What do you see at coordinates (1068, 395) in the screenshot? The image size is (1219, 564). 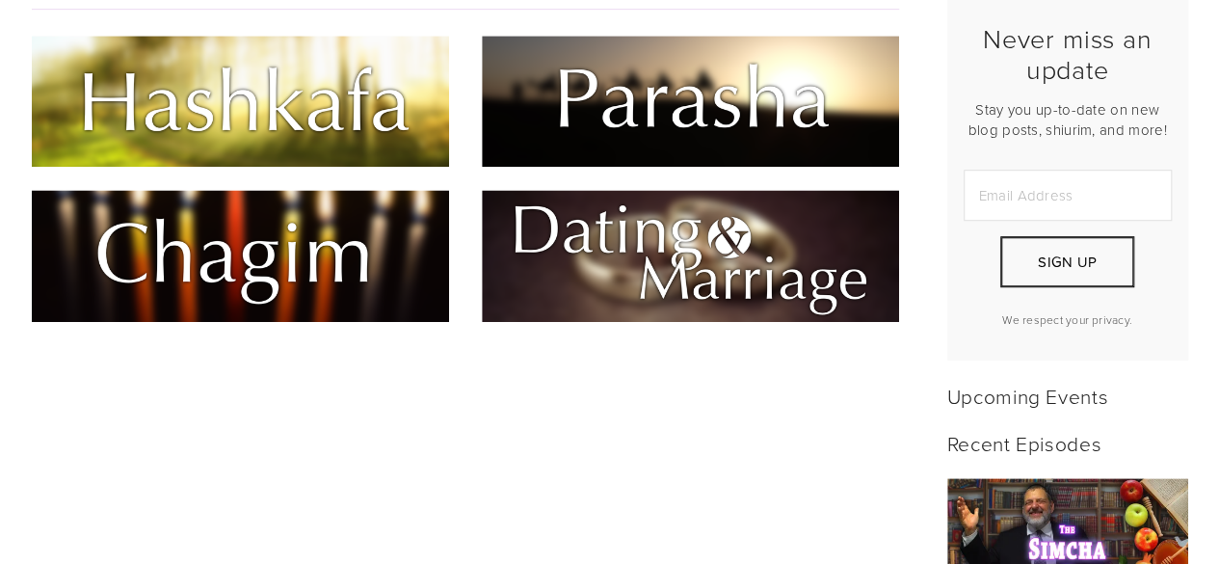 I see `h2: Upcoming Events` at bounding box center [1068, 395].